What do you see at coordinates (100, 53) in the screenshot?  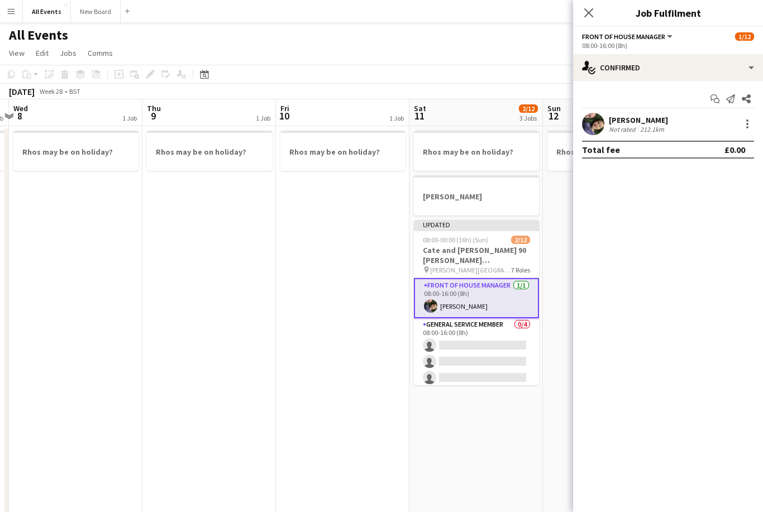 I see `span: Comms` at bounding box center [100, 53].